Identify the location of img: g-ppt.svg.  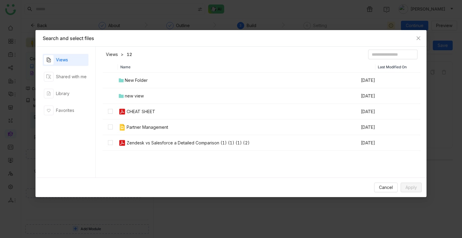
(122, 127).